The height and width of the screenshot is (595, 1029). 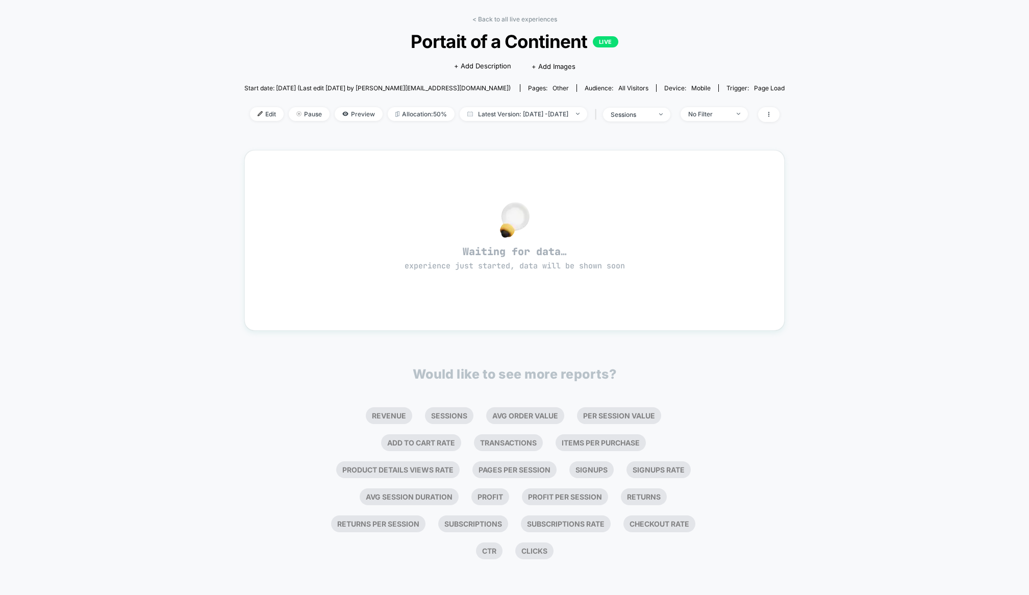 What do you see at coordinates (409, 496) in the screenshot?
I see `li: Avg Session Duration` at bounding box center [409, 496].